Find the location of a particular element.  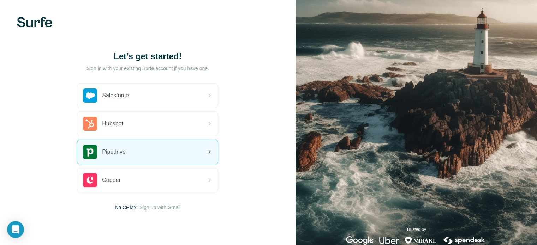

div: Open Intercom Messenger is located at coordinates (16, 230).